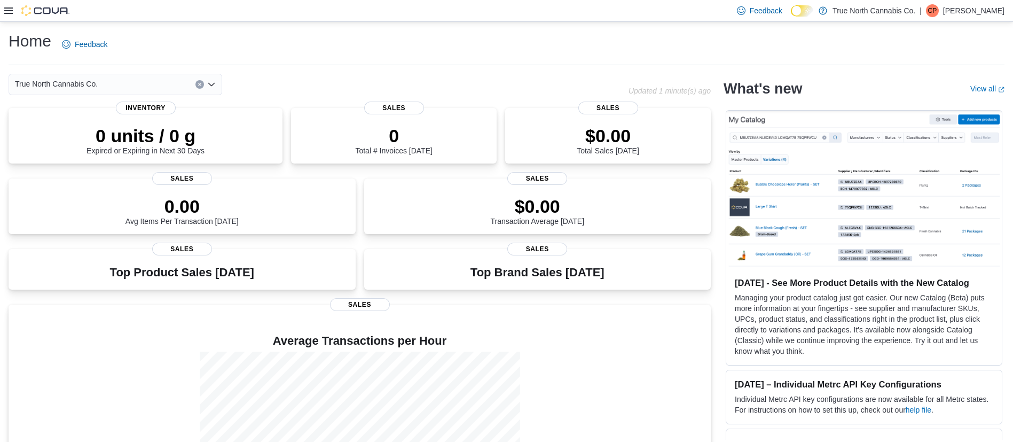 The image size is (1013, 442). I want to click on a: Feedback, so click(84, 44).